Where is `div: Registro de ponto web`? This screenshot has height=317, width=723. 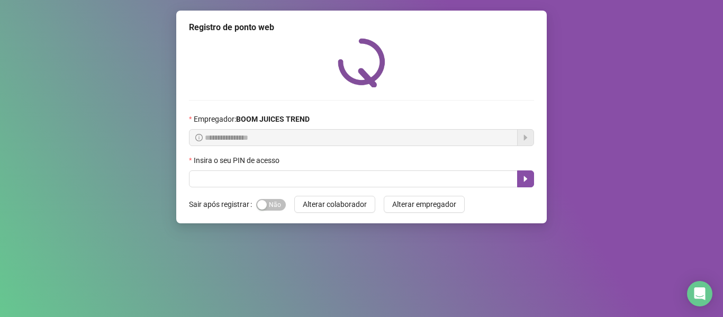 div: Registro de ponto web is located at coordinates (361, 28).